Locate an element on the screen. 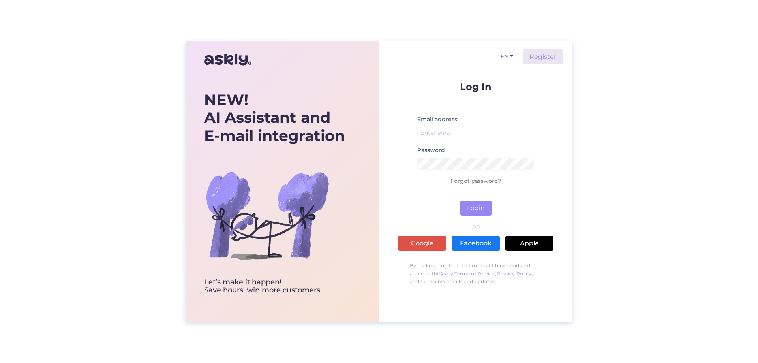 This screenshot has width=758, height=363. button: EN is located at coordinates (507, 56).